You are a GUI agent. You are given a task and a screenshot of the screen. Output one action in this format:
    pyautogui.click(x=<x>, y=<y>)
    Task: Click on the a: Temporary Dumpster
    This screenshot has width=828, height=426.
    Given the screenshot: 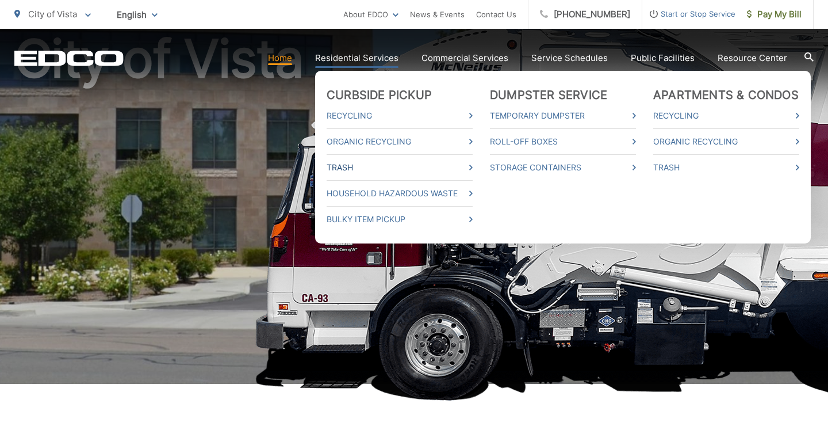 What is the action you would take?
    pyautogui.click(x=563, y=116)
    